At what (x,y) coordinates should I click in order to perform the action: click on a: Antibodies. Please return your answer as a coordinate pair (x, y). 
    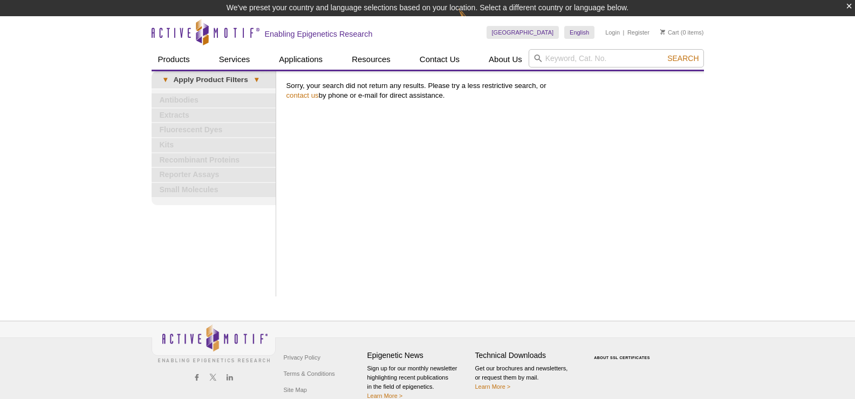
    Looking at the image, I should click on (214, 100).